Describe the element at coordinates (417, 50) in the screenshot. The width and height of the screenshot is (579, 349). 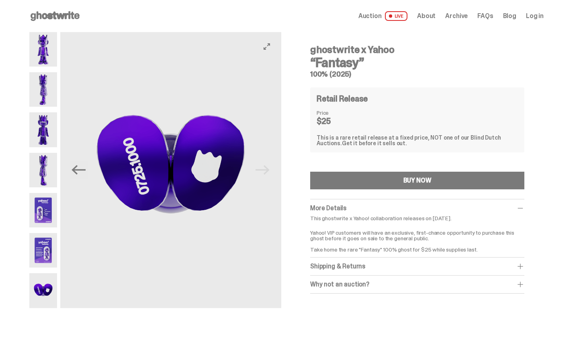
I see `h4: ghostwrite x Yahoo` at that location.